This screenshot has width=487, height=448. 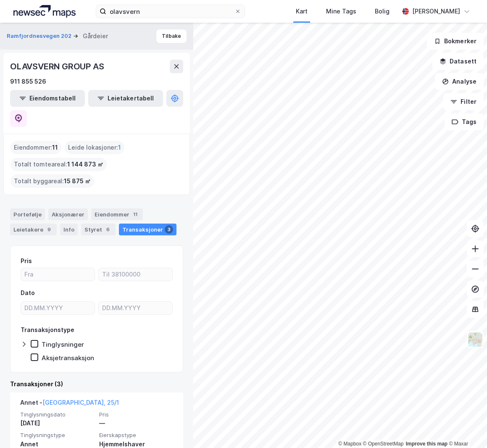 What do you see at coordinates (36, 148) in the screenshot?
I see `div: Eiendommer :` at bounding box center [36, 148].